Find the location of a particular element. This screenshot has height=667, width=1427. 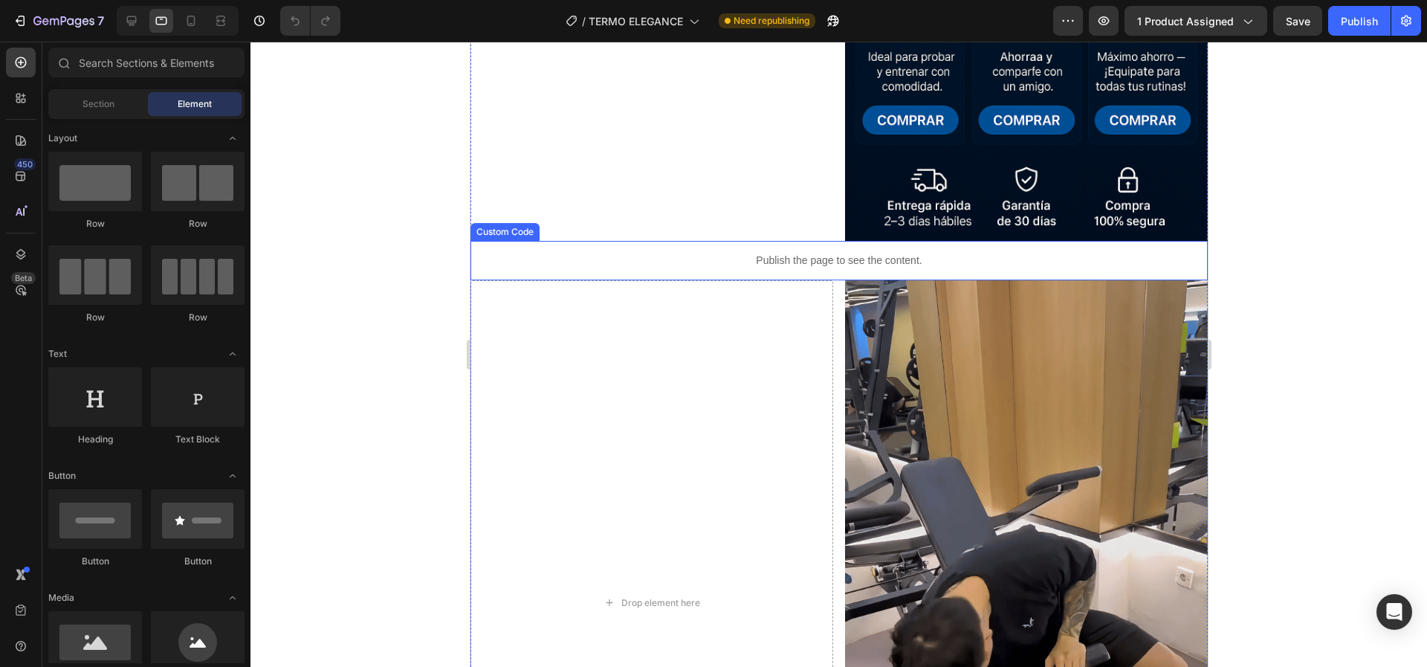

p: 7 is located at coordinates (100, 21).